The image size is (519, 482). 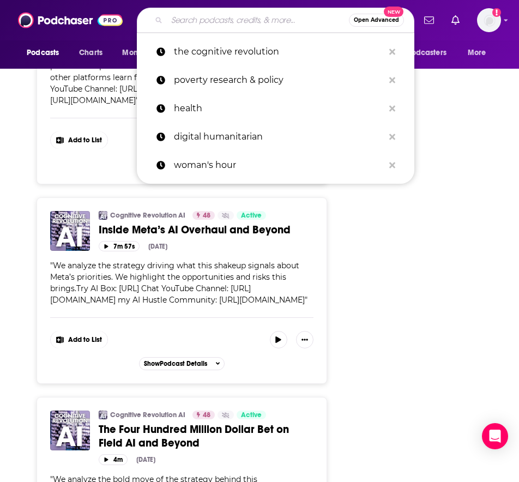 What do you see at coordinates (70, 20) in the screenshot?
I see `img: Podchaser - Follow, Share and Rate Podcasts` at bounding box center [70, 20].